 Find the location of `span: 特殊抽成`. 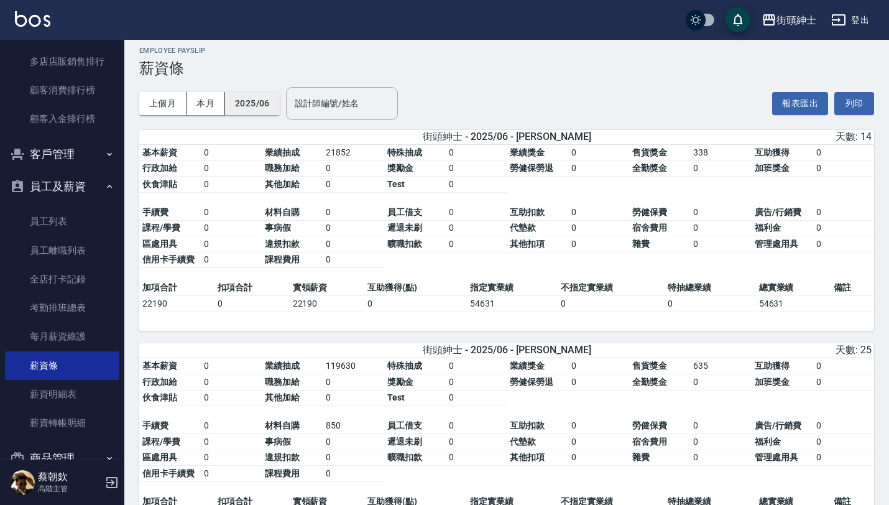

span: 特殊抽成 is located at coordinates (405, 152).